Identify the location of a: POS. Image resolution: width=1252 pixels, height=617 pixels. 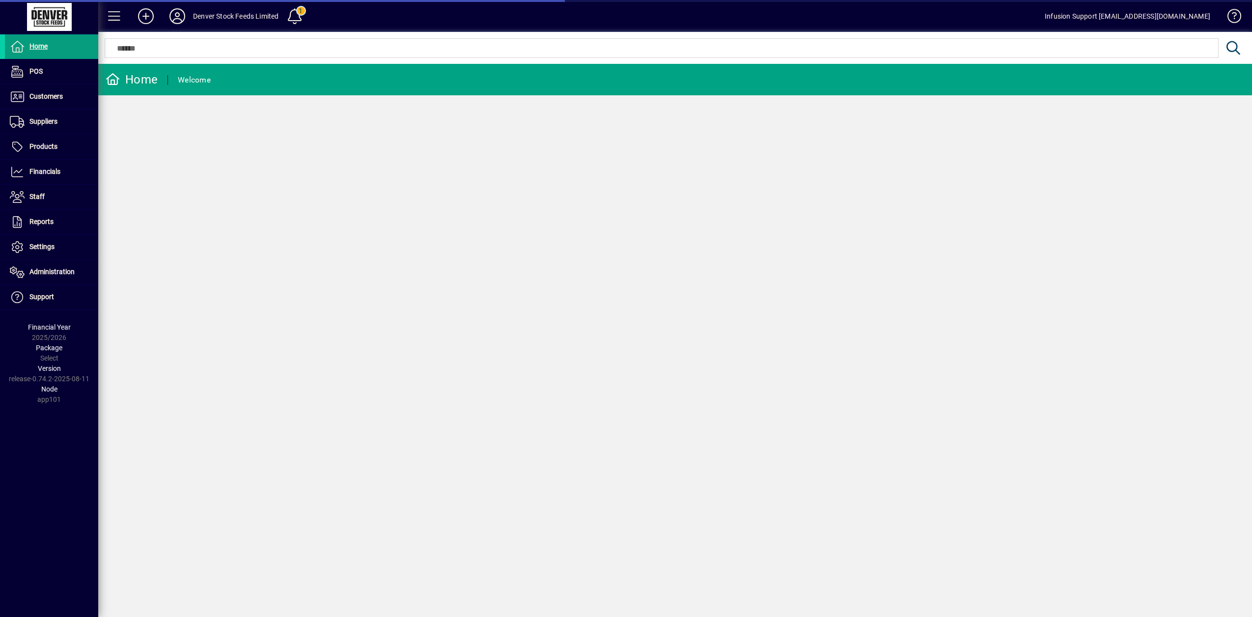
(52, 72).